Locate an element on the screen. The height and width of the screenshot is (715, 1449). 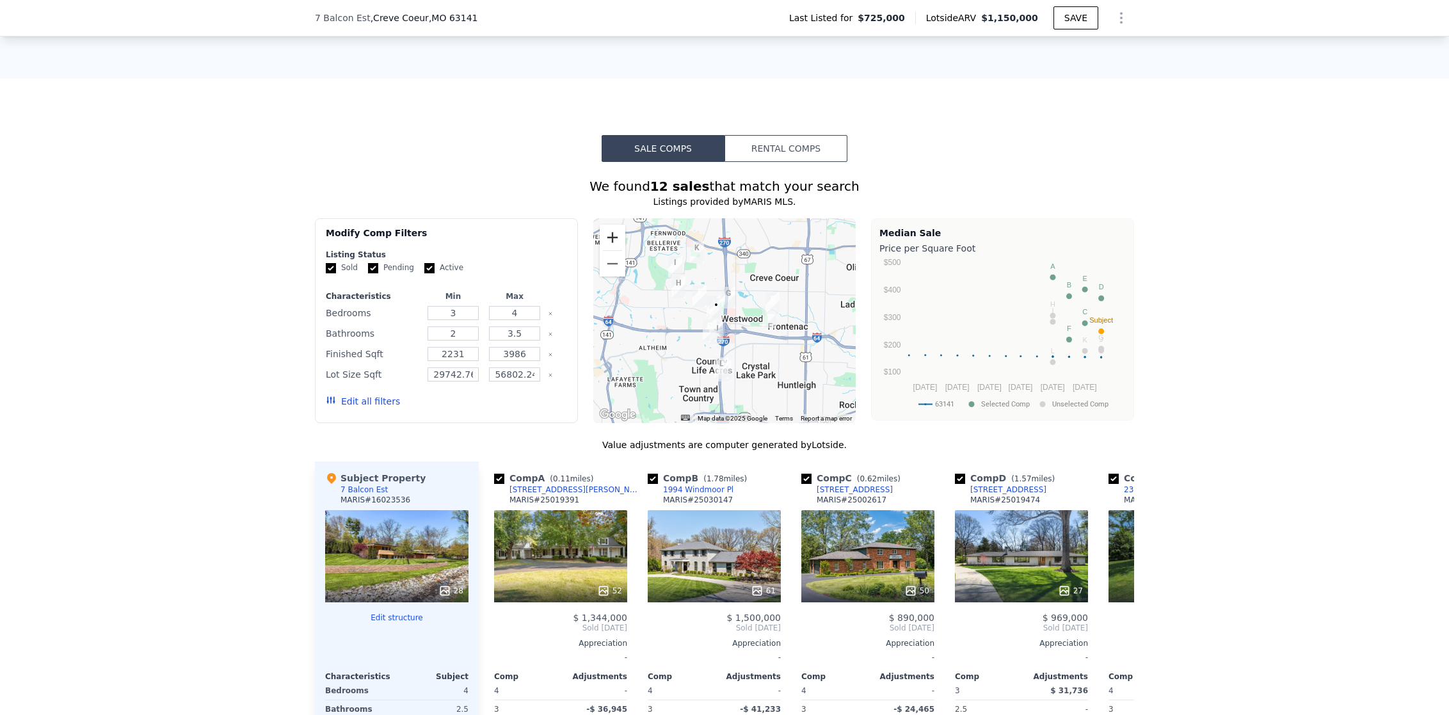
button: Edit structure is located at coordinates (397, 617).